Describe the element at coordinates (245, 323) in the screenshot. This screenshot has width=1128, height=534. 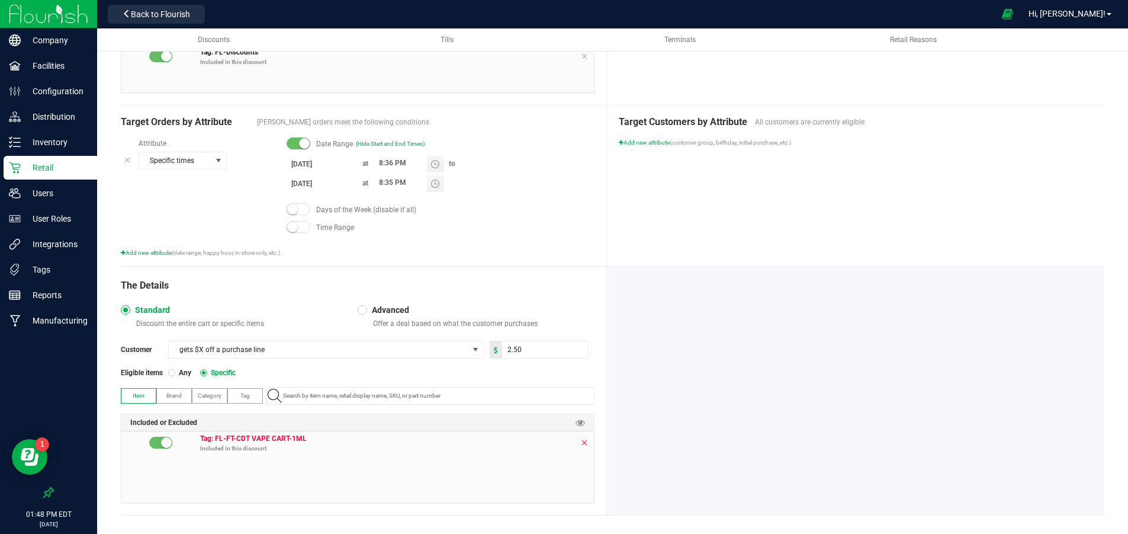
I see `p: Discount the entire cart or specific items` at that location.